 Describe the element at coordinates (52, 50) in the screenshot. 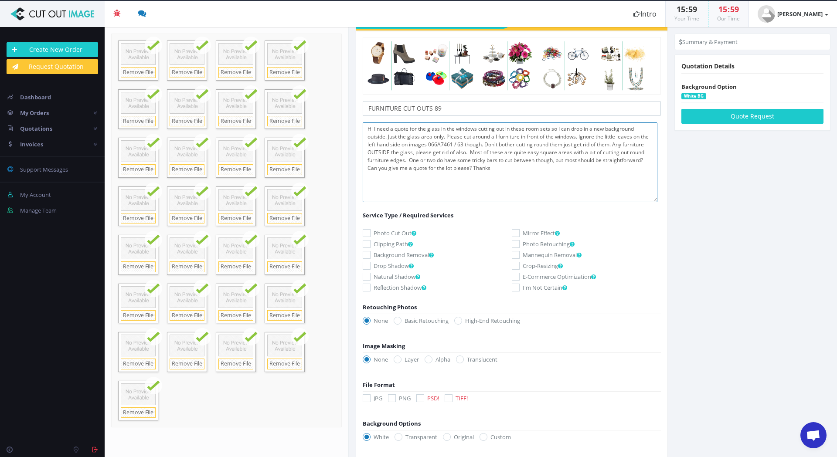

I see `a: Create New Order` at that location.